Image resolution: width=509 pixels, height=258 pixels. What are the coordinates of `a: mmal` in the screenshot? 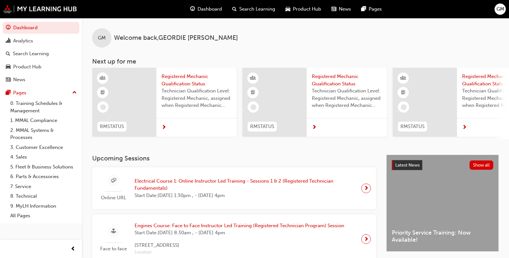 It's located at (40, 9).